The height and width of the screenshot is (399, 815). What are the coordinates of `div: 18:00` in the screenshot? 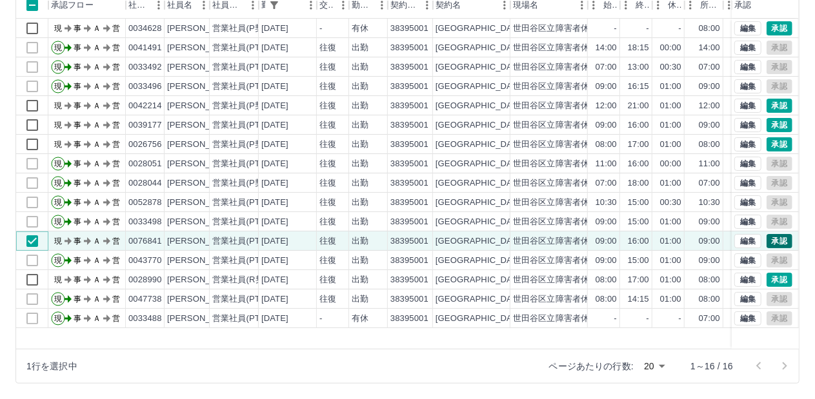 It's located at (638, 183).